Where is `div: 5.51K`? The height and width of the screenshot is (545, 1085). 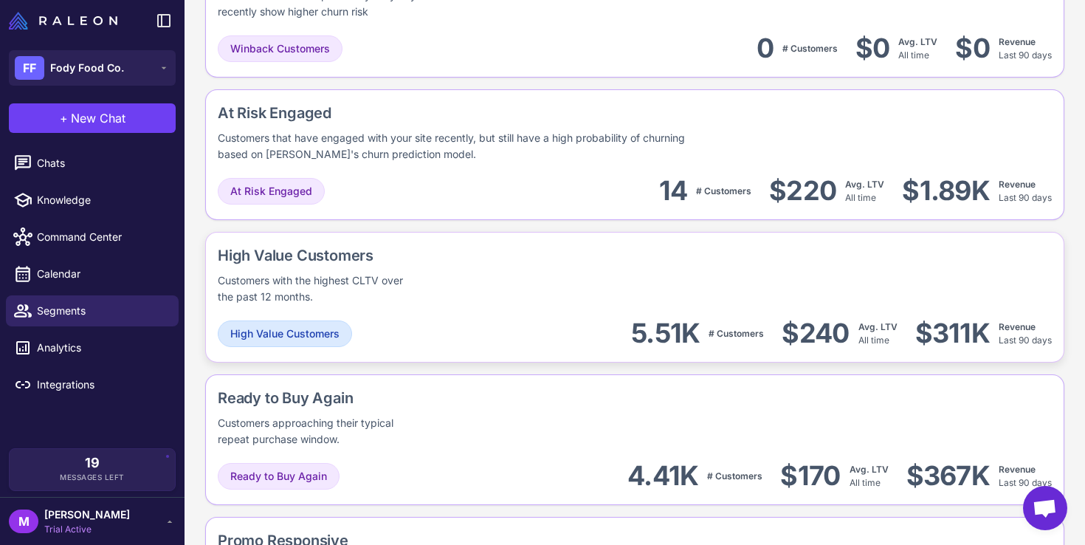 div: 5.51K is located at coordinates (665, 333).